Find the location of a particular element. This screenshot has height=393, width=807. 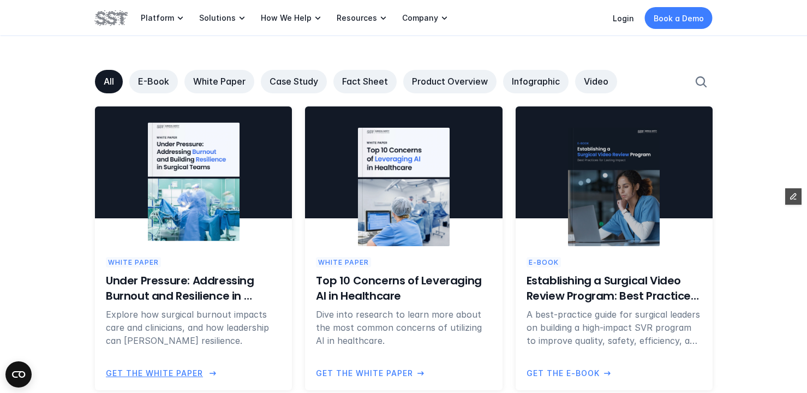

h6: Top 10 Concerns of Leveraging AI in Healthcare is located at coordinates (403, 288).